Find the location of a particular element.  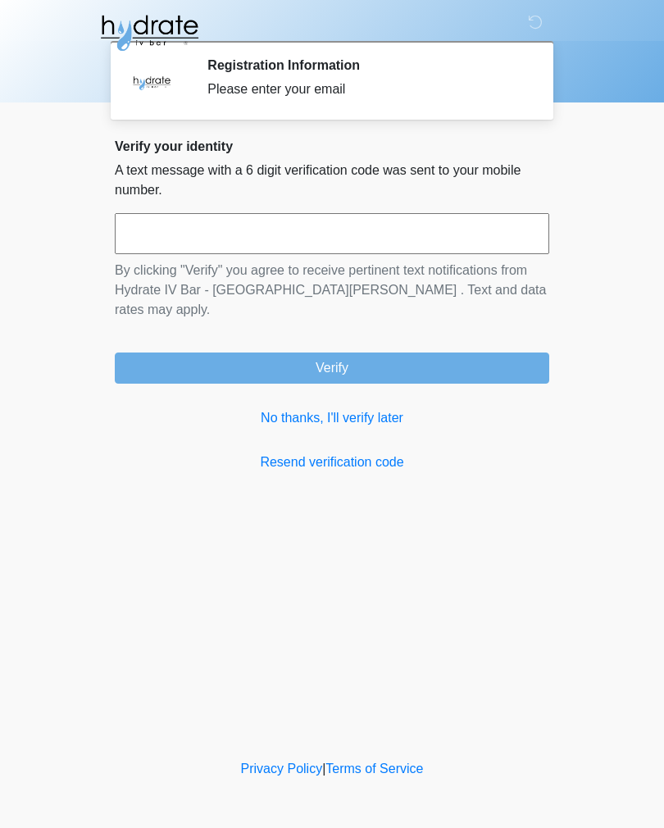

img: Hydrate IV Bar - Fort Collins Logo is located at coordinates (149, 33).